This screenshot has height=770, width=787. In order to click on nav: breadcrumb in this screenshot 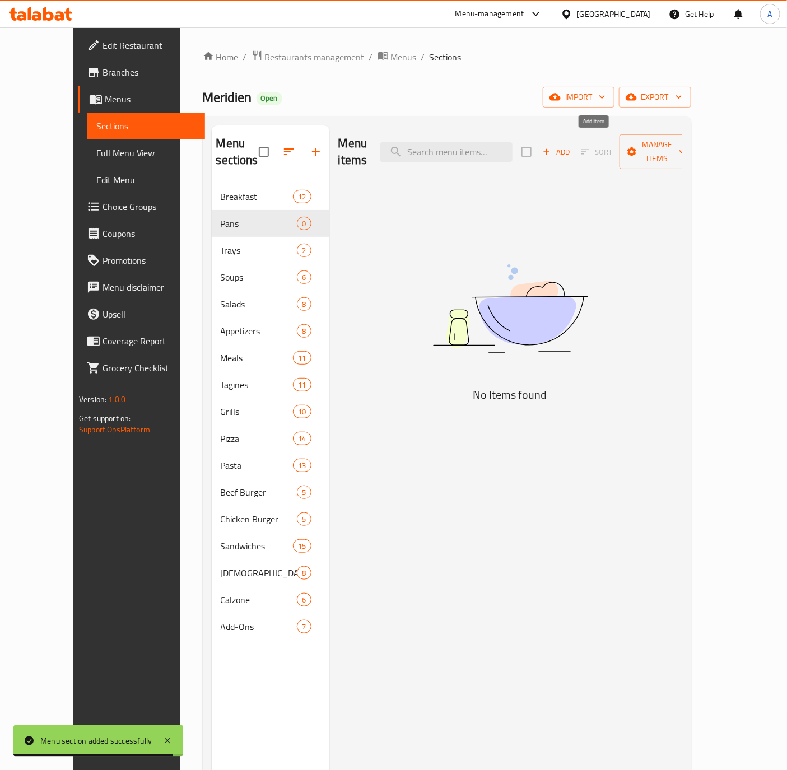, I will do `click(447, 57)`.